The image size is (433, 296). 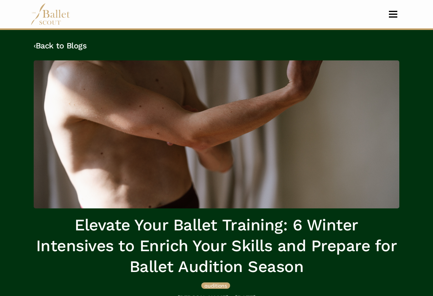 What do you see at coordinates (60, 46) in the screenshot?
I see `a: ‹Back to Blogs` at bounding box center [60, 46].